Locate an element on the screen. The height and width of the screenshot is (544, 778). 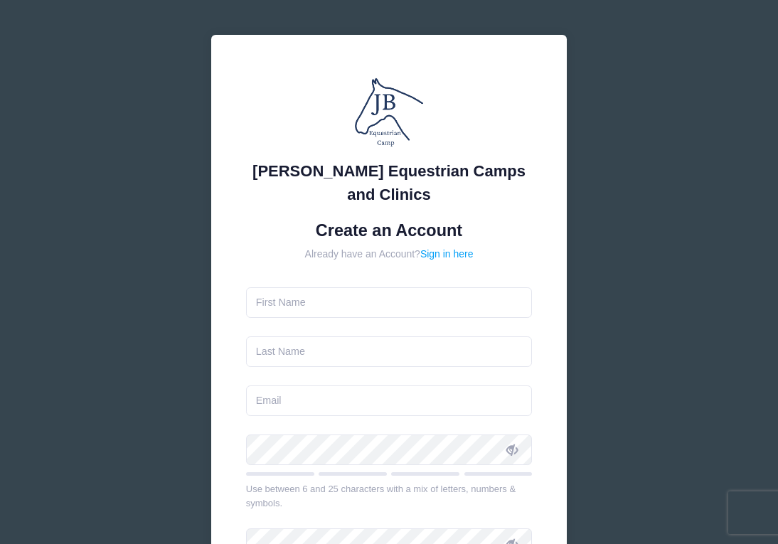
input: Email is located at coordinates (389, 400).